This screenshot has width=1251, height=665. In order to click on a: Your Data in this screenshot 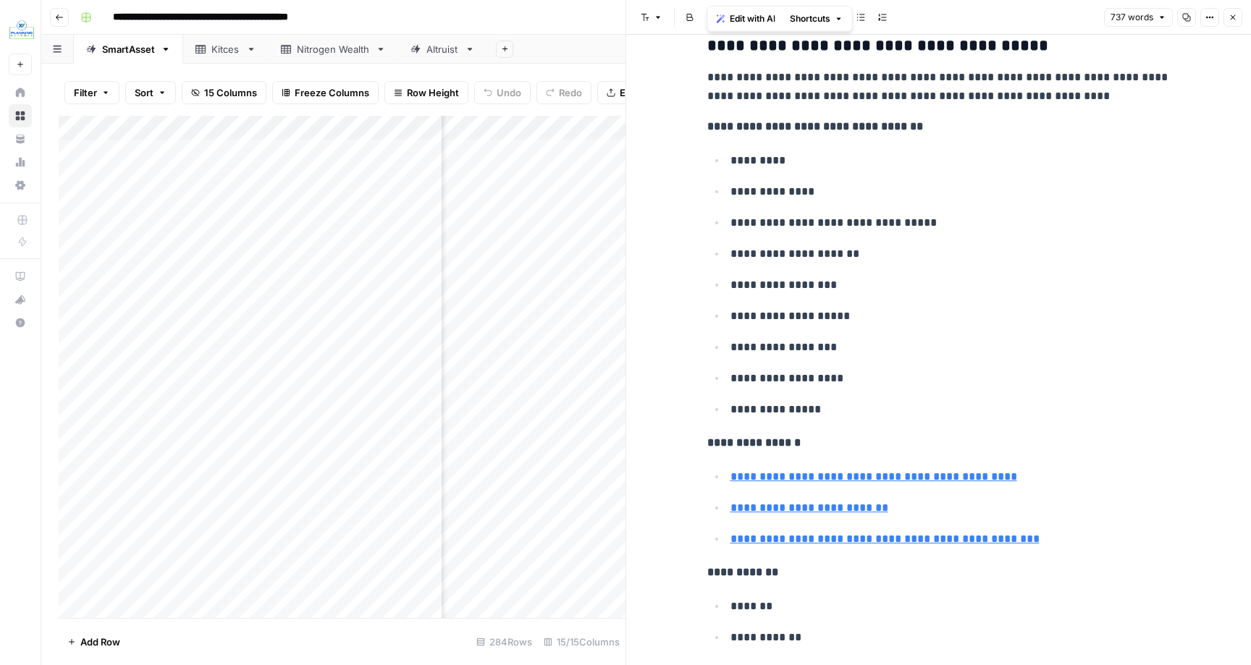, I will do `click(20, 139)`.